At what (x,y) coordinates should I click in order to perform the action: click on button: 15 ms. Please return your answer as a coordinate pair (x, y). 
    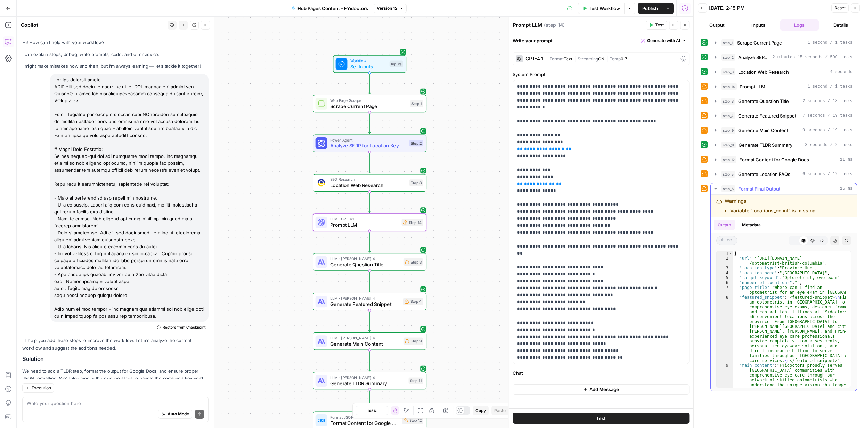
    Looking at the image, I should click on (783, 189).